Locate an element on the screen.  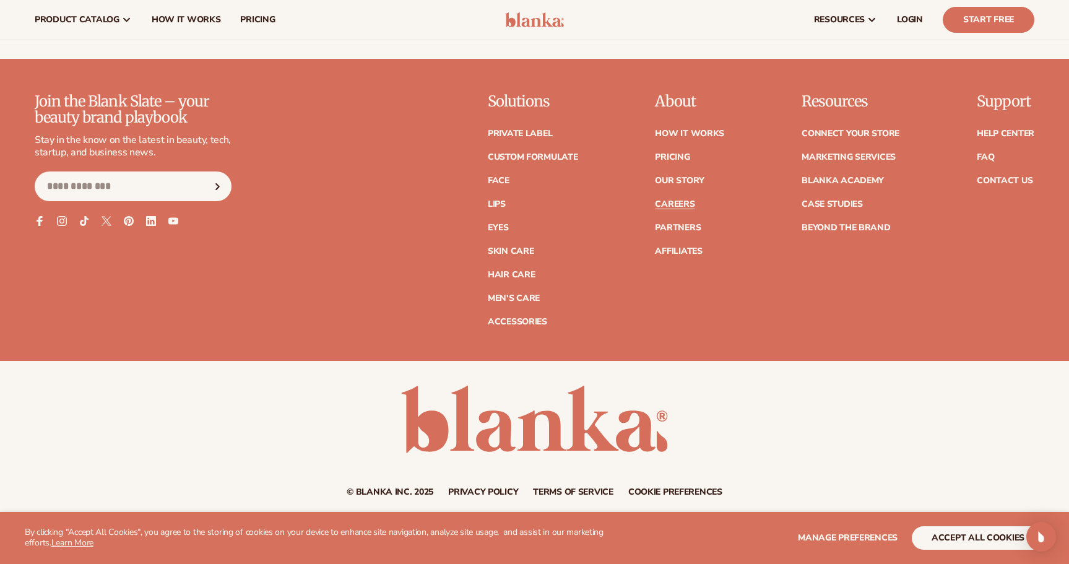
a: Connect your store is located at coordinates (851, 134).